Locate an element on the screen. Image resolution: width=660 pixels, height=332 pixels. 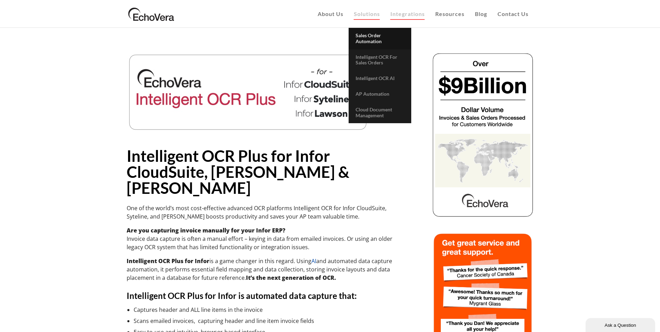
span: Blog is located at coordinates (481, 14).